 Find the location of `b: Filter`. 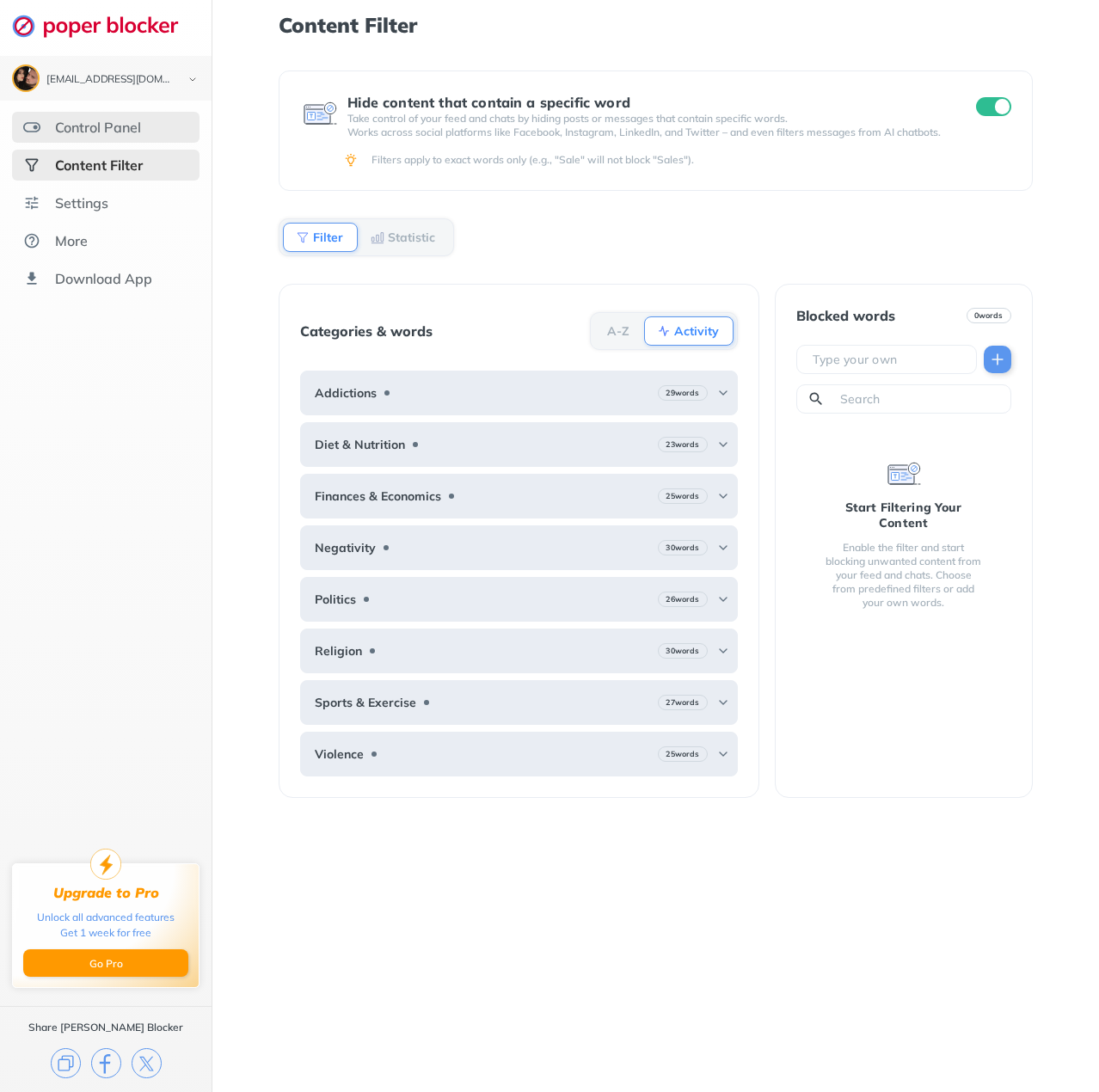

b: Filter is located at coordinates (328, 237).